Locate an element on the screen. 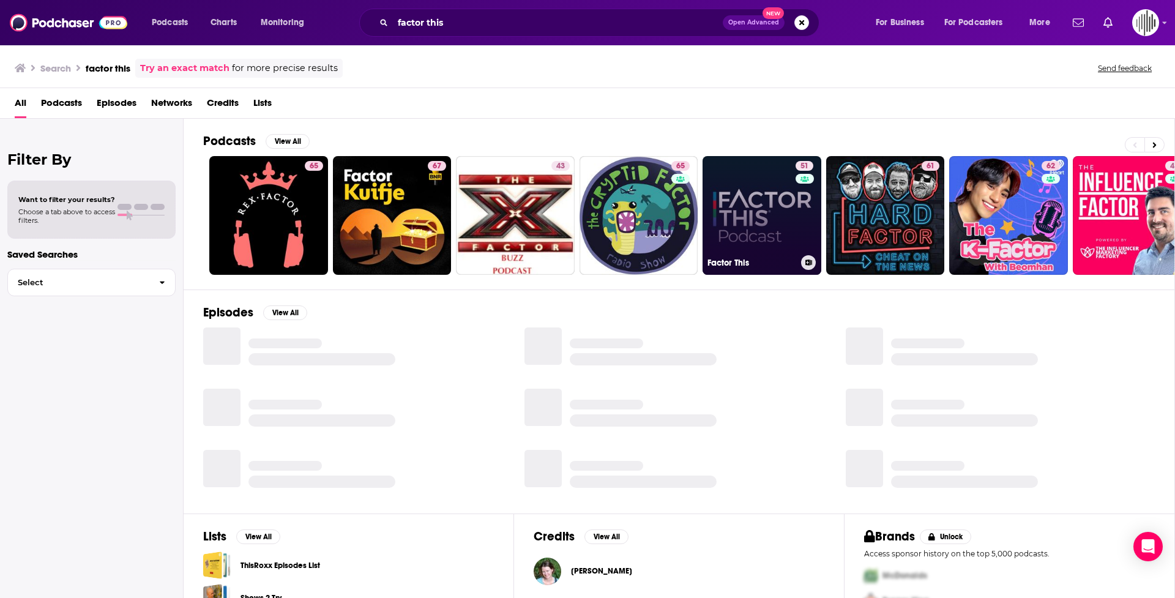 Image resolution: width=1175 pixels, height=598 pixels. button: Unlock is located at coordinates (945, 537).